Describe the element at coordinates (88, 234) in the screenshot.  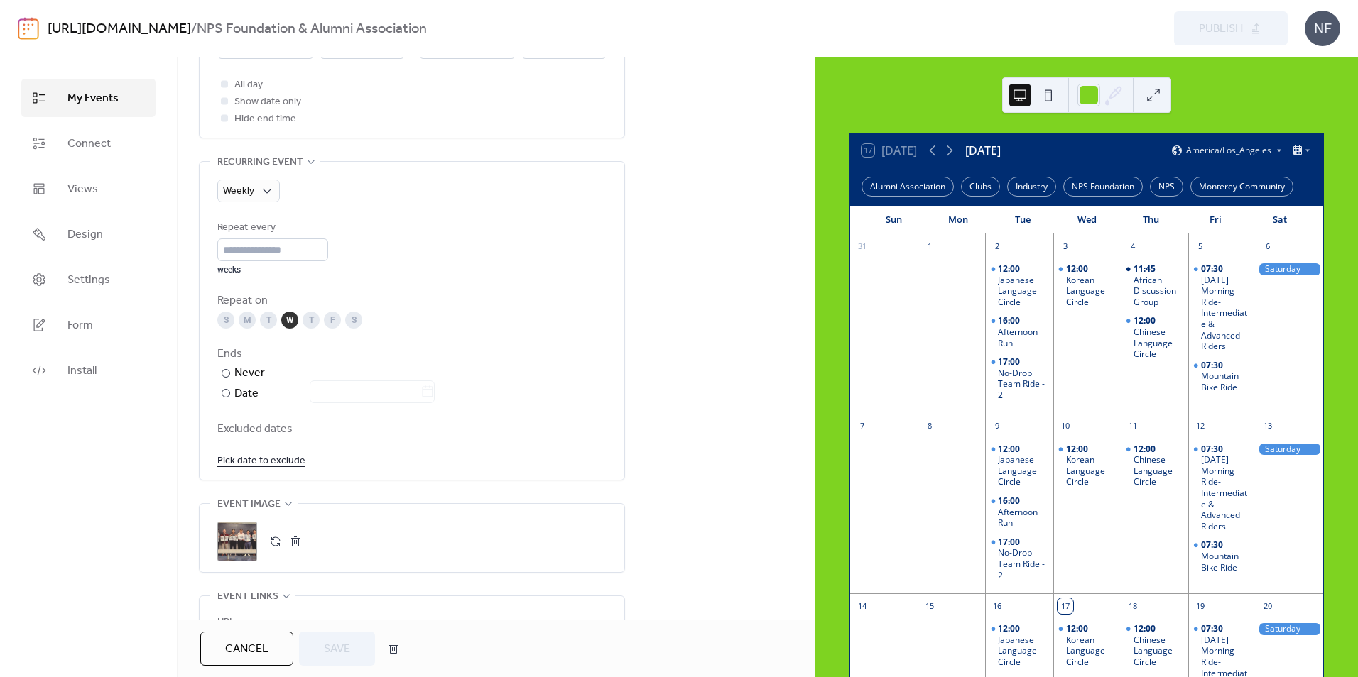
I see `a: Design` at that location.